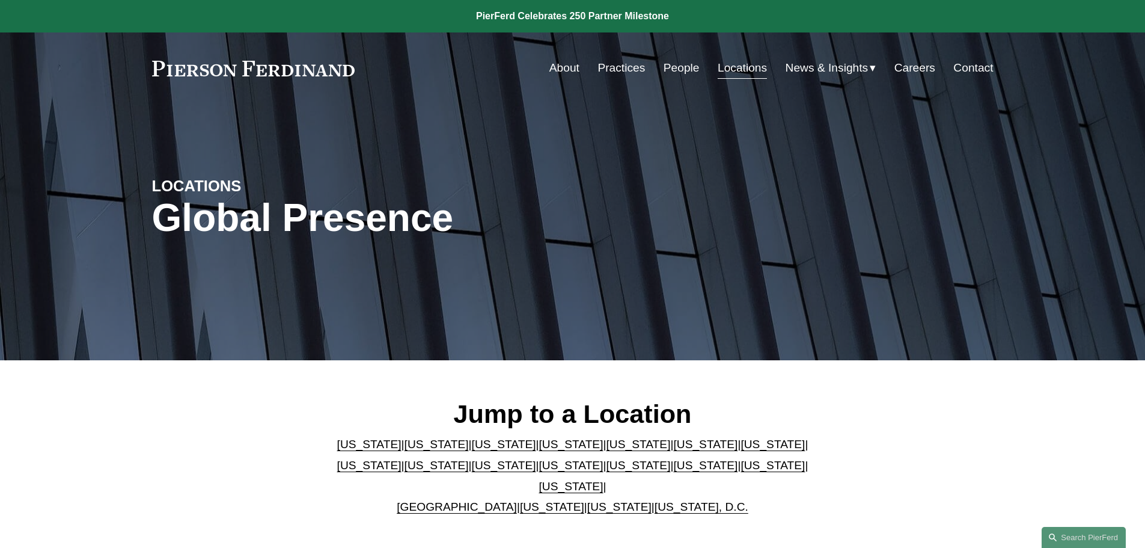 The height and width of the screenshot is (548, 1145). Describe the element at coordinates (915, 68) in the screenshot. I see `a: Careers` at that location.